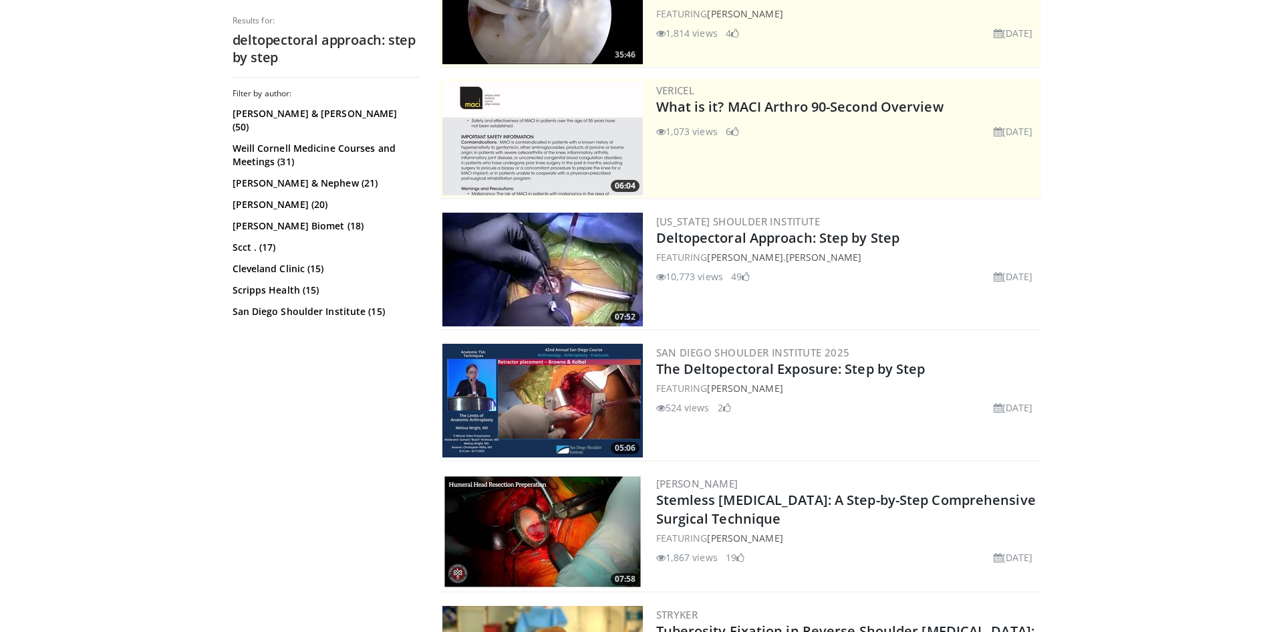 This screenshot has height=632, width=1273. I want to click on span: 06:04, so click(625, 186).